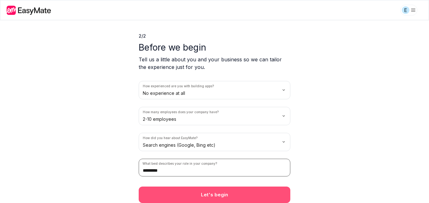  What do you see at coordinates (215, 36) in the screenshot?
I see `p: 2 / 2` at bounding box center [215, 36].